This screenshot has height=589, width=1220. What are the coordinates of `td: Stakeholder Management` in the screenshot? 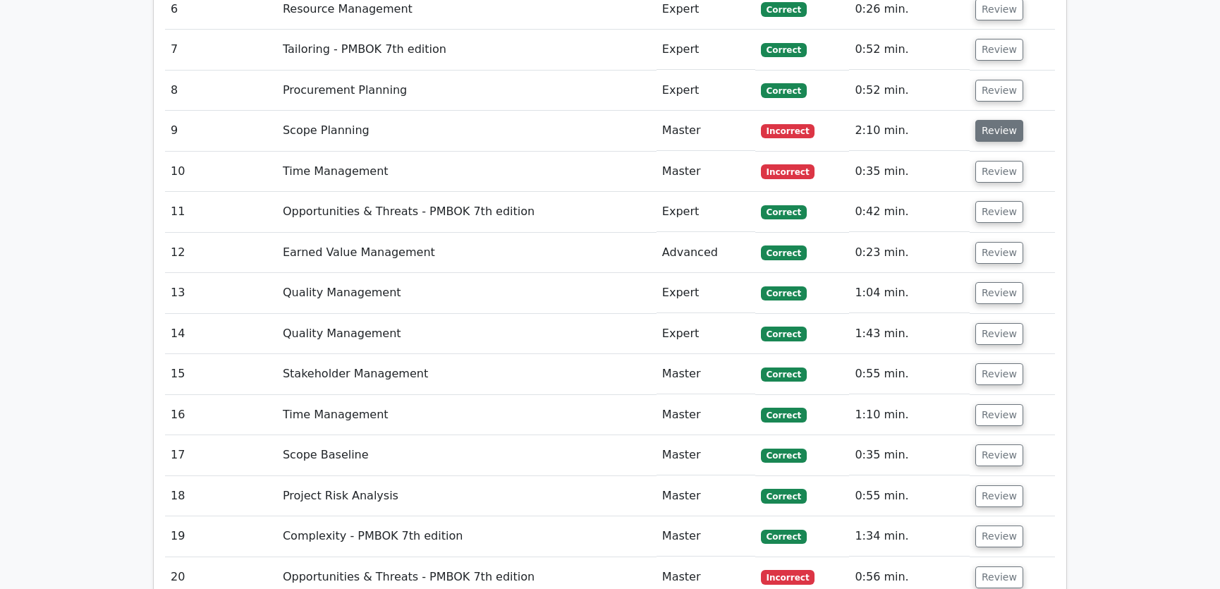 It's located at (467, 374).